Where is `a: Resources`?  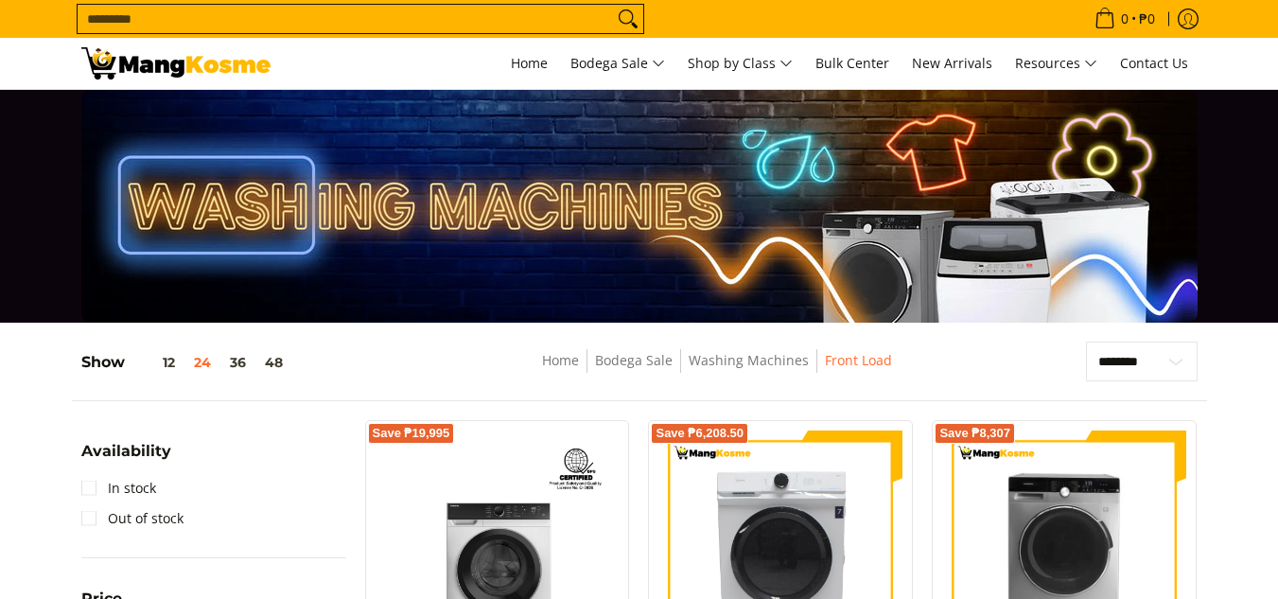 a: Resources is located at coordinates (1056, 63).